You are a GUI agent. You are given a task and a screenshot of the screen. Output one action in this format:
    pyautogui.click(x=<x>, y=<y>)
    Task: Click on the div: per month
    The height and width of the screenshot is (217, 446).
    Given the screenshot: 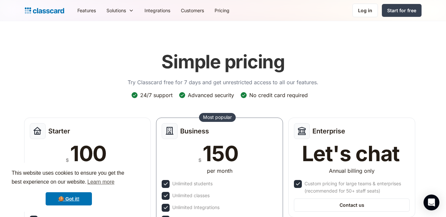 What is the action you would take?
    pyautogui.click(x=220, y=171)
    